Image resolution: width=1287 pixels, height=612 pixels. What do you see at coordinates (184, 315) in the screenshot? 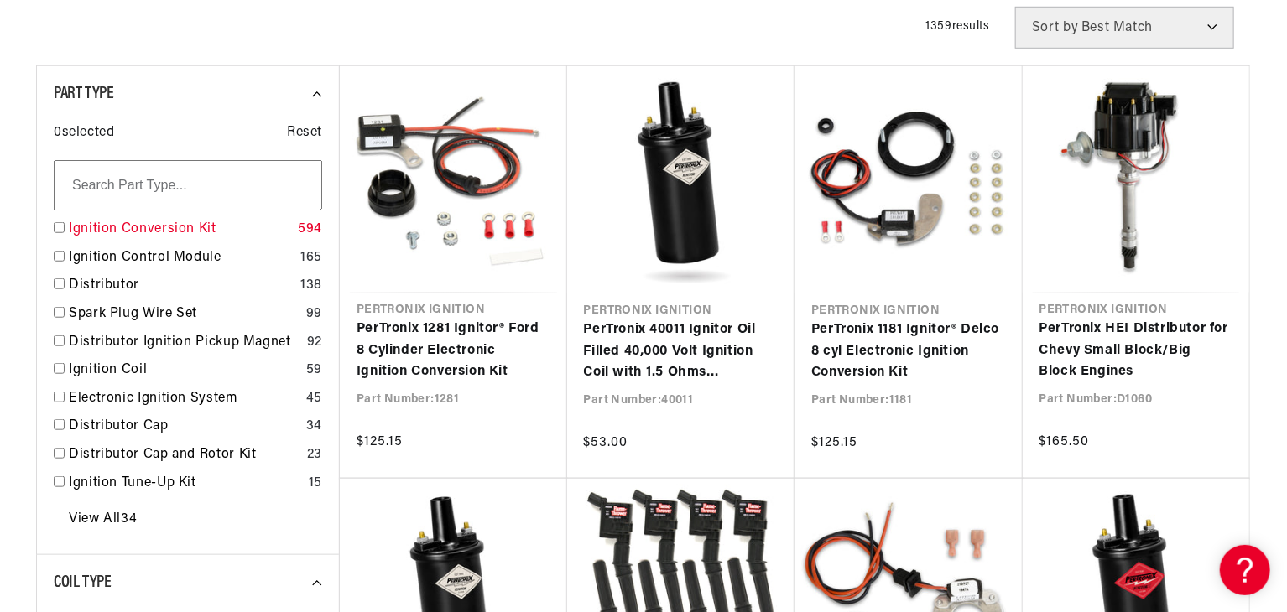
I see `a: Spark Plug Wire Set` at bounding box center [184, 315].